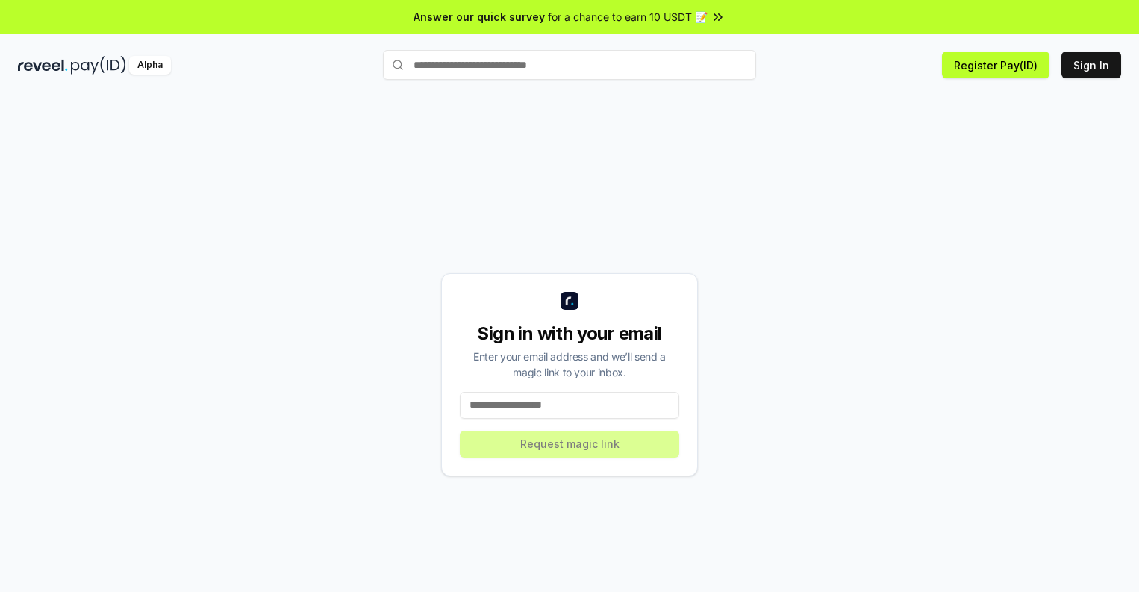 The image size is (1139, 592). What do you see at coordinates (628, 16) in the screenshot?
I see `span: for a chance to earn 10 USDT 📝` at bounding box center [628, 16].